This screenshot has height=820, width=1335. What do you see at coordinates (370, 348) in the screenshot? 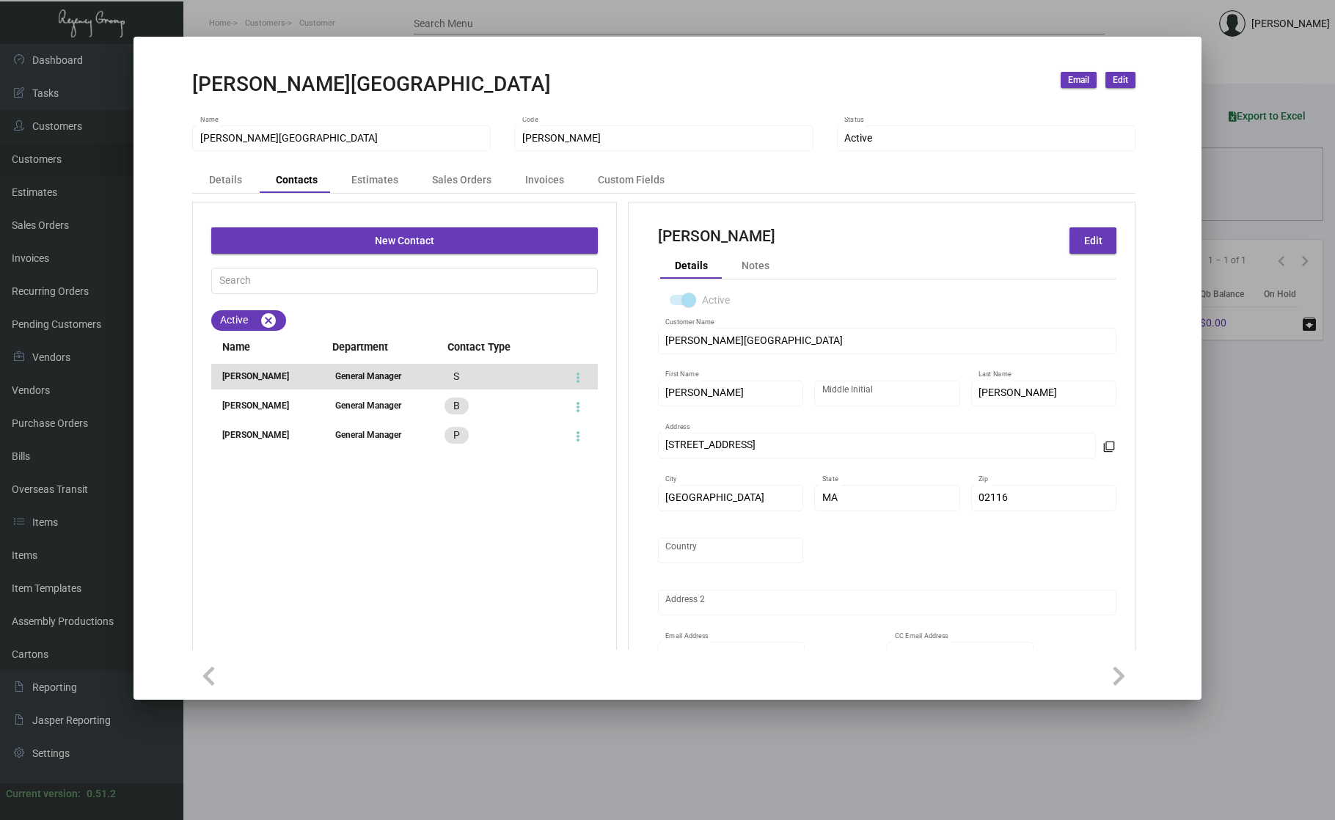
I see `span: Department` at bounding box center [370, 348].